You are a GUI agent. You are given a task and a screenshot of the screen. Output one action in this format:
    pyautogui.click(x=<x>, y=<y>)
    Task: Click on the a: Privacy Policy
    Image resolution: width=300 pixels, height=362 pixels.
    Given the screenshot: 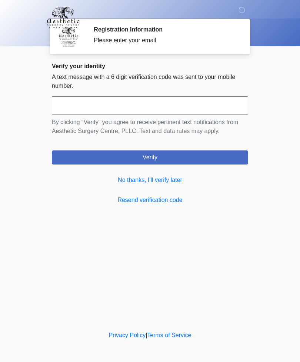 What is the action you would take?
    pyautogui.click(x=128, y=335)
    